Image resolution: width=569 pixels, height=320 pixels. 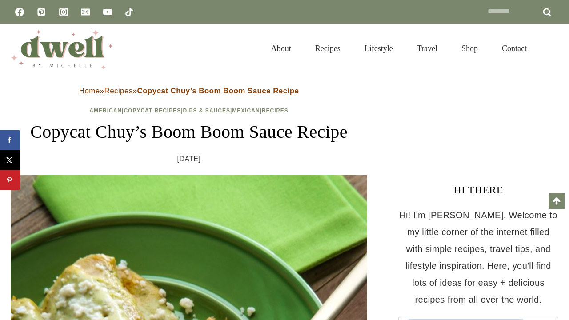 I want to click on a: Shop, so click(x=469, y=48).